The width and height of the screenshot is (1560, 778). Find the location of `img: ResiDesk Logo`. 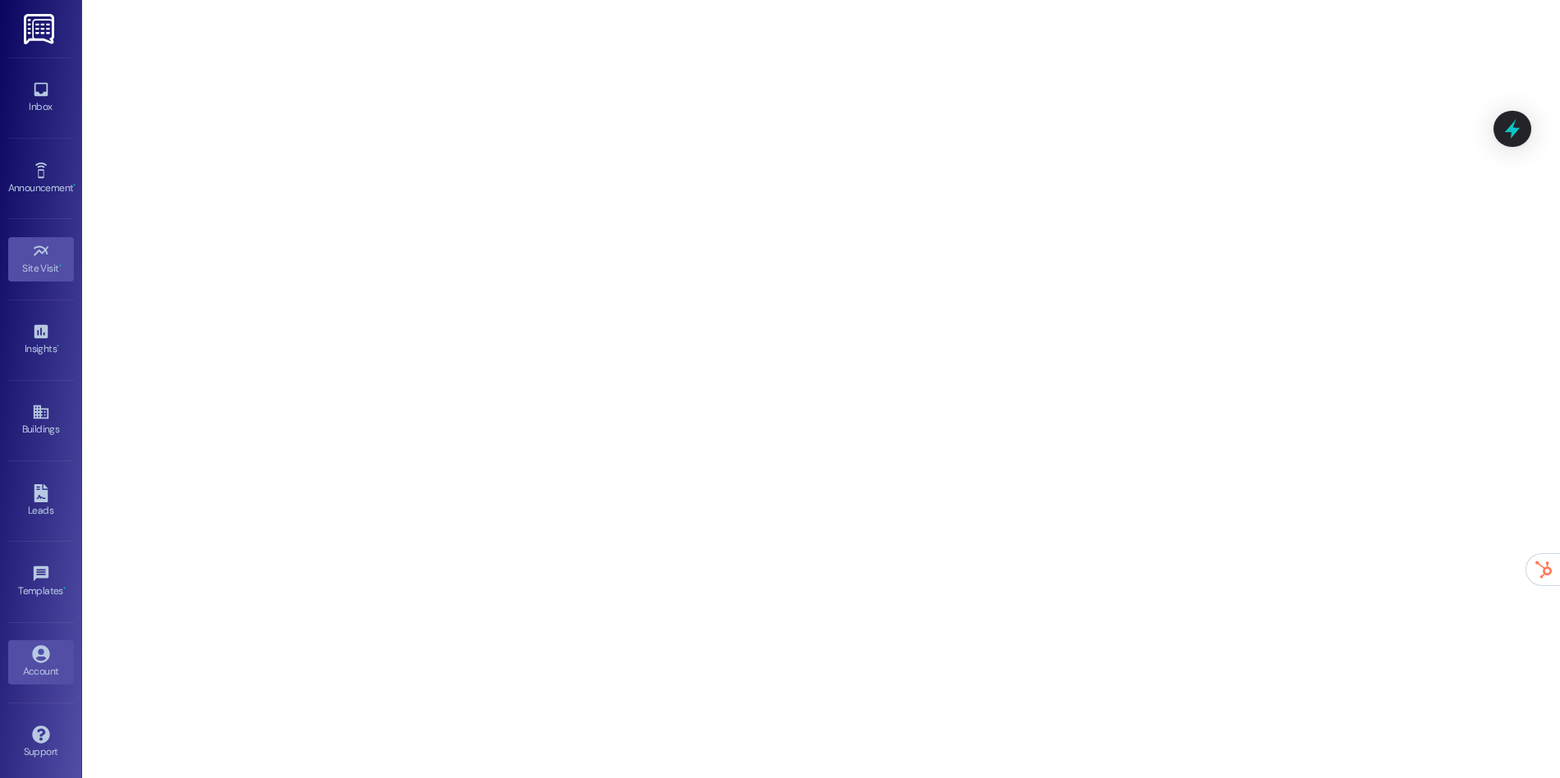

img: ResiDesk Logo is located at coordinates (40, 29).